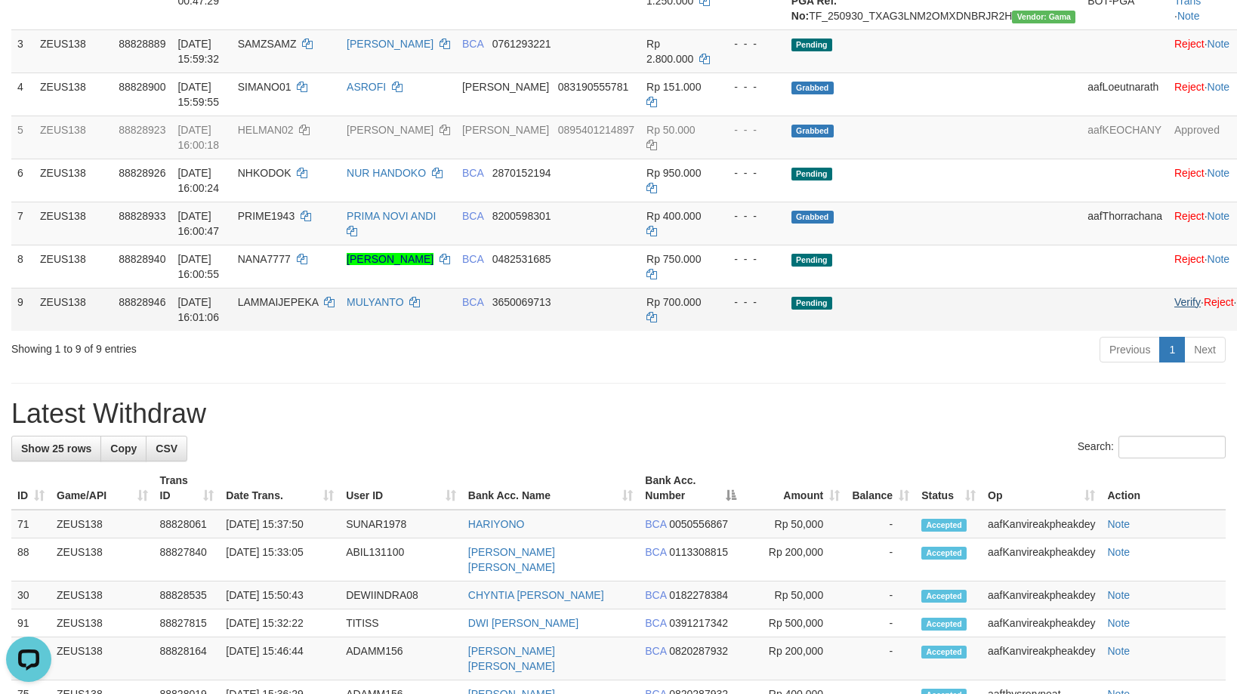  I want to click on span: HELMAN02, so click(266, 130).